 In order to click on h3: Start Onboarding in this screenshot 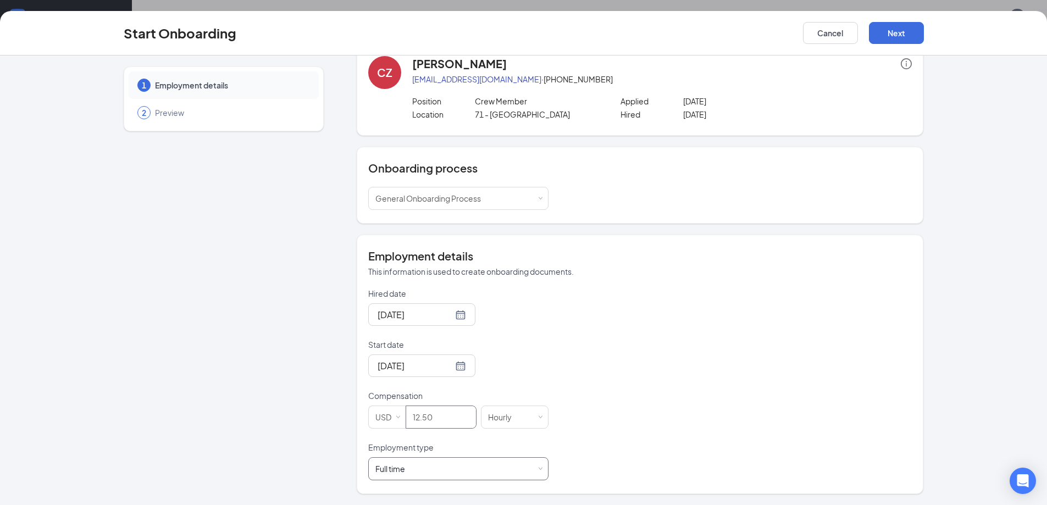, I will do `click(180, 33)`.